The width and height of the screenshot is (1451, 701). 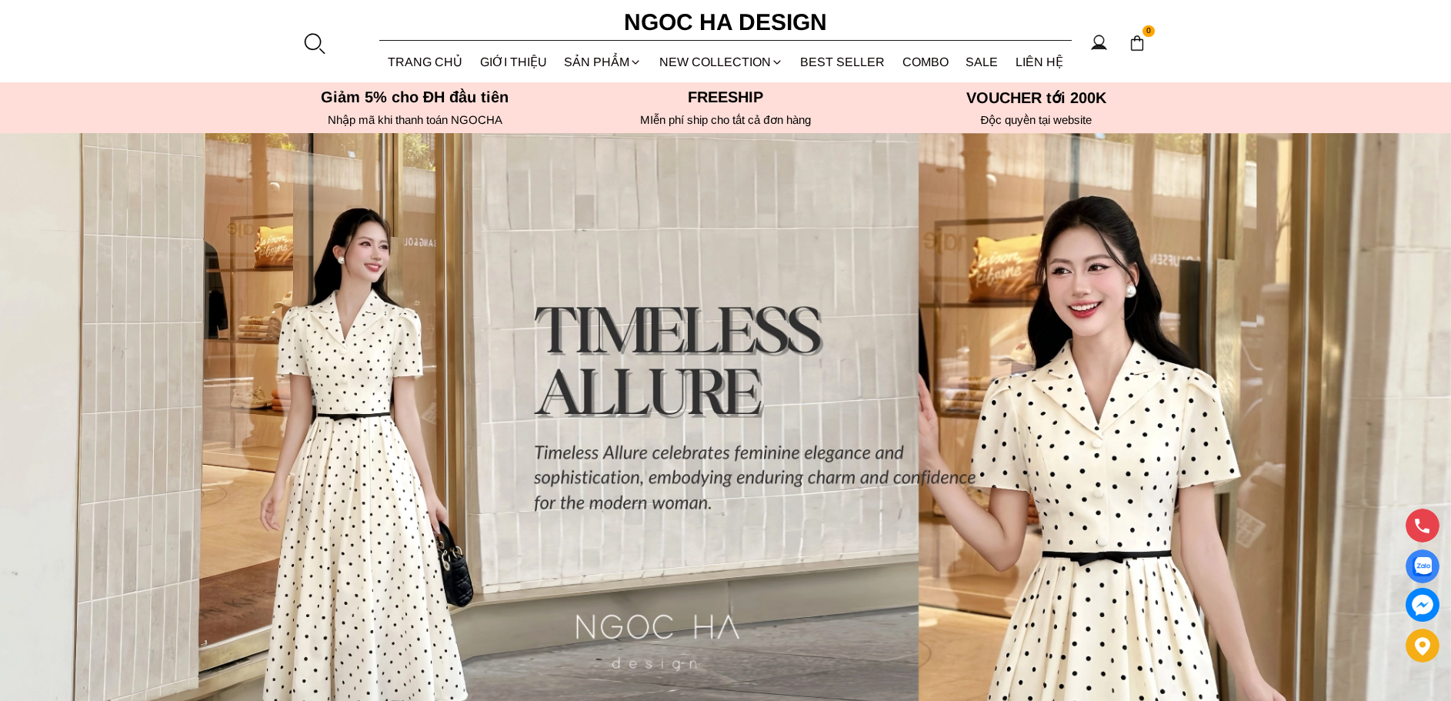 I want to click on font: Giảm 5% cho ĐH đầu tiên, so click(x=415, y=97).